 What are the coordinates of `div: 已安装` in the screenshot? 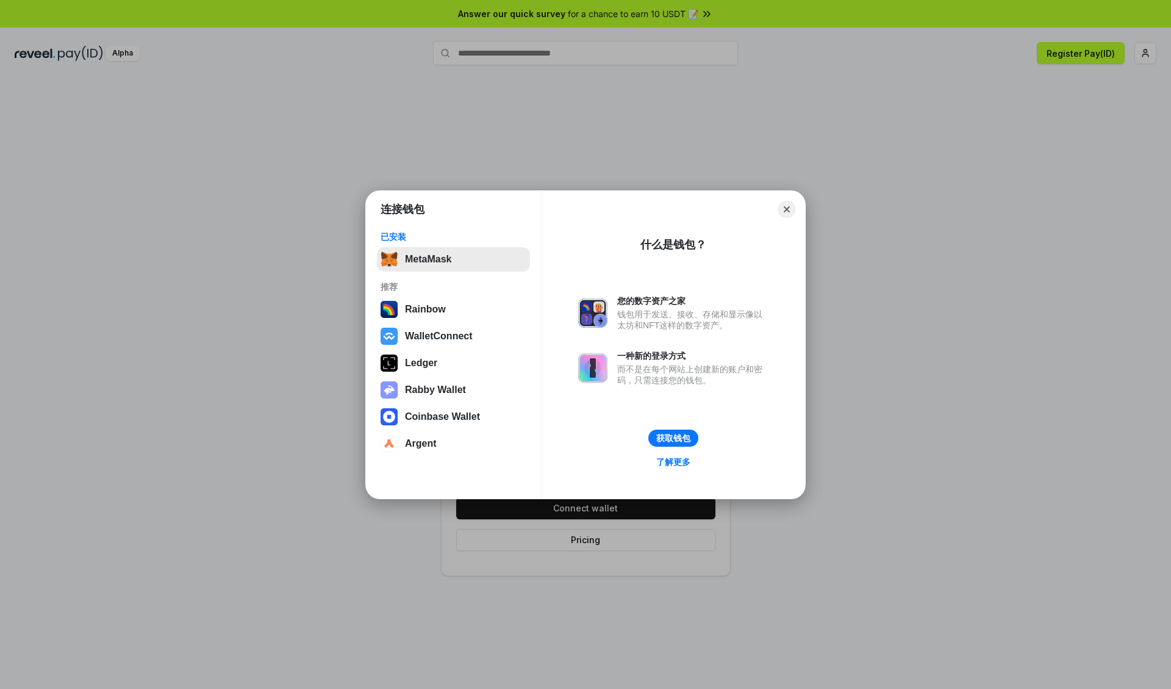 It's located at (453, 237).